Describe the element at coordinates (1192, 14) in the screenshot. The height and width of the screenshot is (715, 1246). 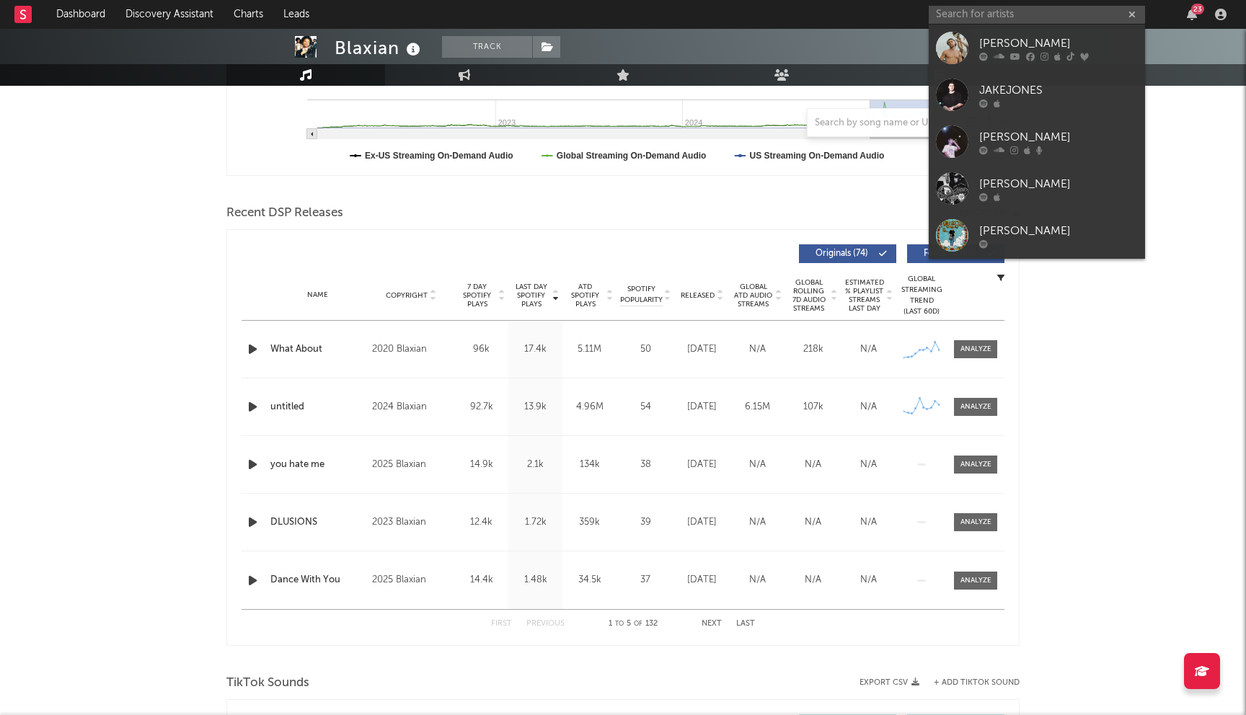
I see `button: 23` at that location.